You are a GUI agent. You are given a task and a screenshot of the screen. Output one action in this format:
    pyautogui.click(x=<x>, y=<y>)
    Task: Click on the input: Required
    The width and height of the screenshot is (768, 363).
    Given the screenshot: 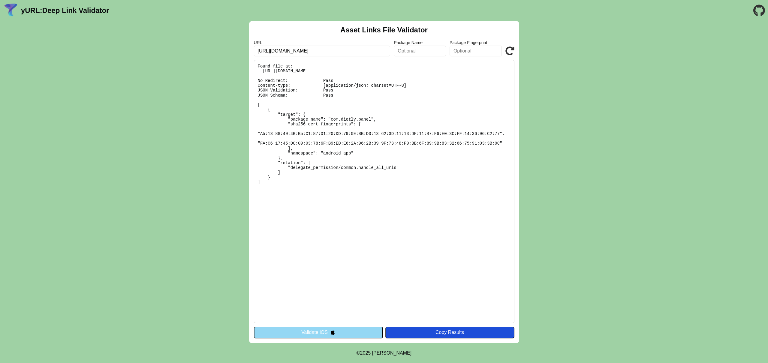 What is the action you would take?
    pyautogui.click(x=322, y=51)
    